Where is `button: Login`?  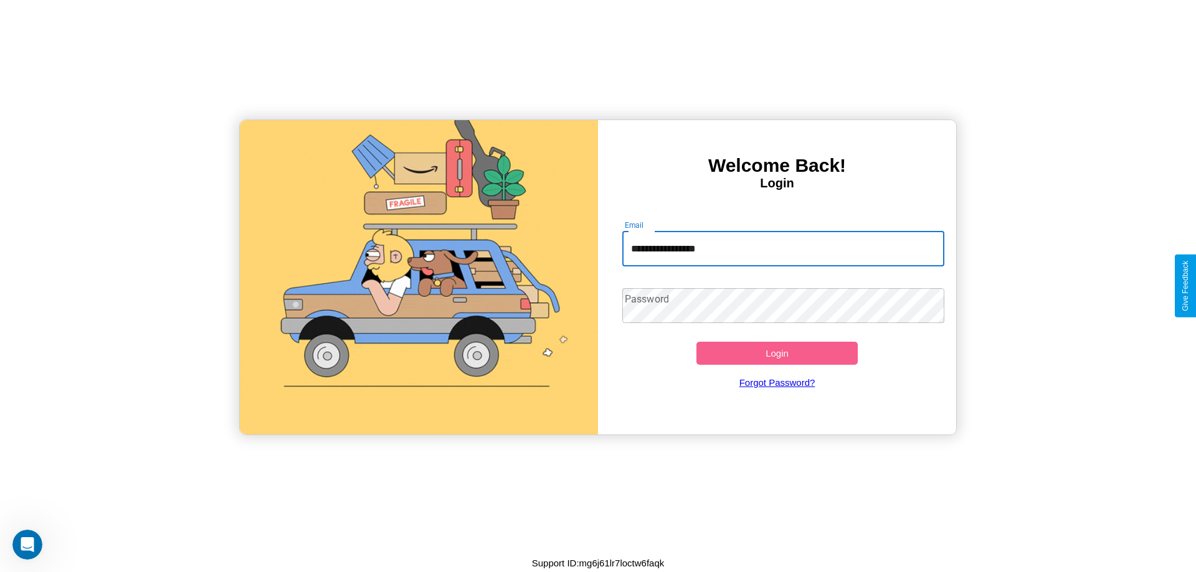
button: Login is located at coordinates (777, 353).